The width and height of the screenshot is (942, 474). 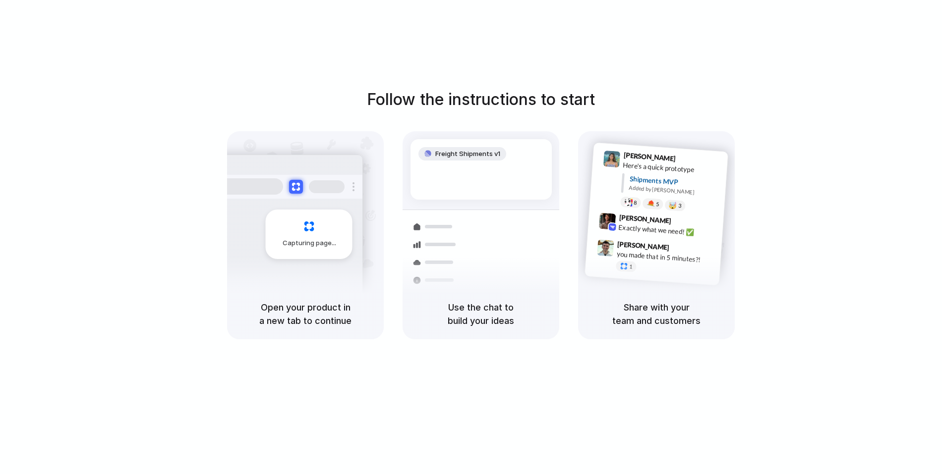 What do you see at coordinates (635, 202) in the screenshot?
I see `span: 8` at bounding box center [635, 202].